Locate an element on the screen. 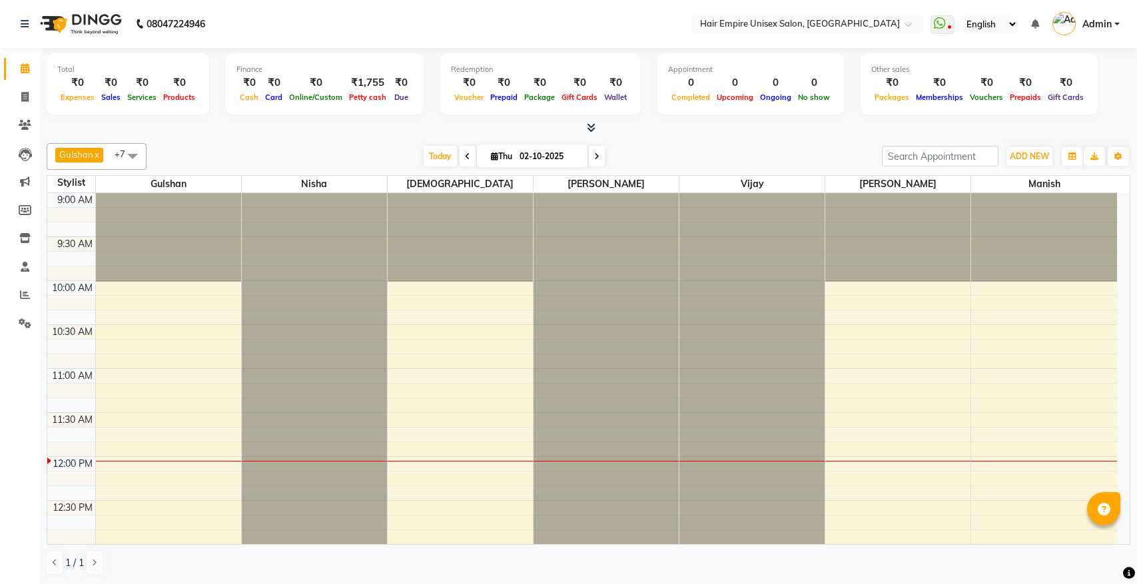 Image resolution: width=1137 pixels, height=584 pixels. span: +7 is located at coordinates (125, 154).